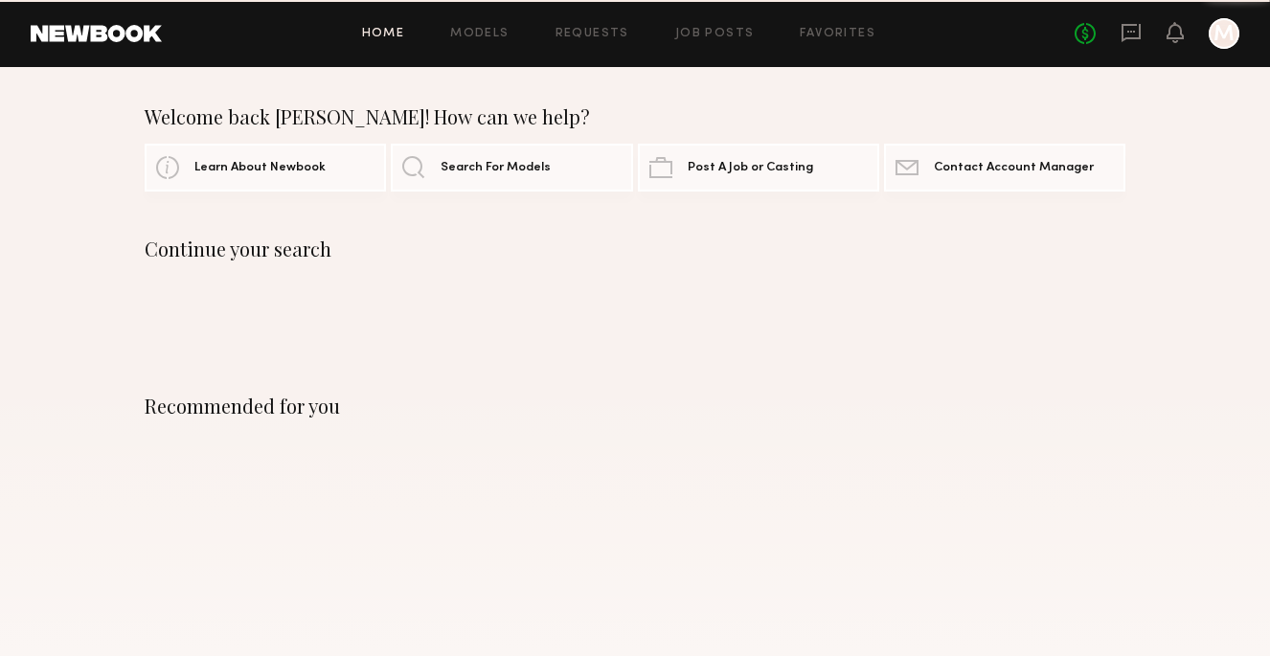 The width and height of the screenshot is (1270, 656). What do you see at coordinates (750, 168) in the screenshot?
I see `span: Post A Job or Casting` at bounding box center [750, 168].